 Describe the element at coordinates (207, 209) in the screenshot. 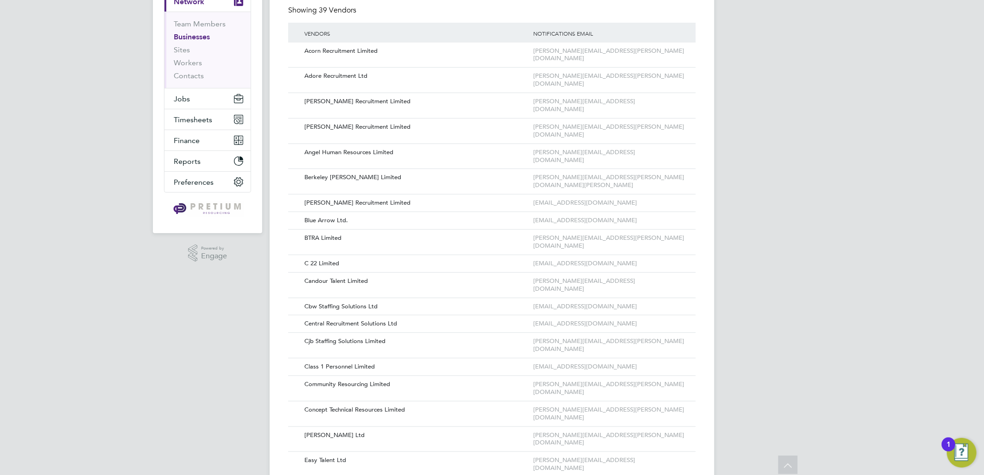

I see `img: pretium-logo-retina.png` at that location.